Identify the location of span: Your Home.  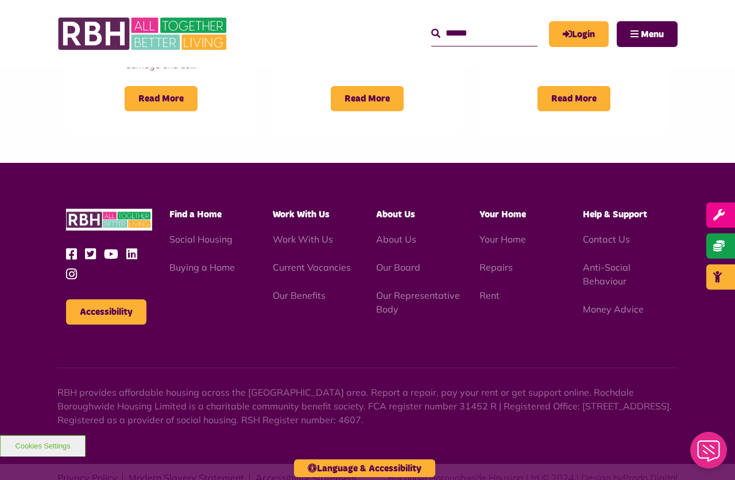
(502, 215).